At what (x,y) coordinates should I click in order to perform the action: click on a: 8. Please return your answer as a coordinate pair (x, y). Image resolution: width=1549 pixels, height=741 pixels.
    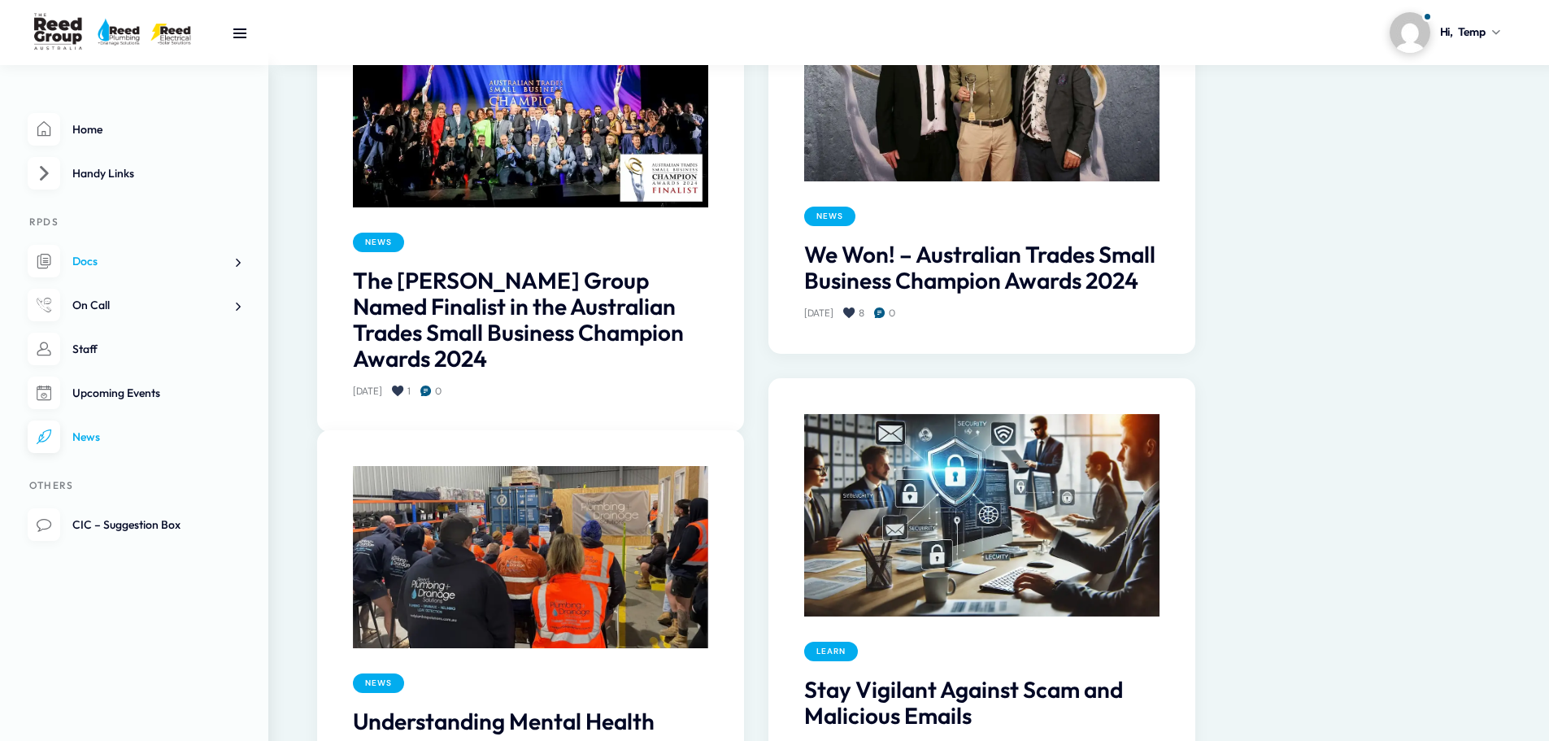
    Looking at the image, I should click on (859, 313).